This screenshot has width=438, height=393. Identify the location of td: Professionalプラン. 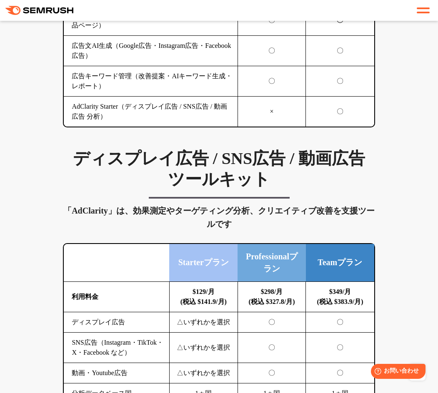
(272, 263).